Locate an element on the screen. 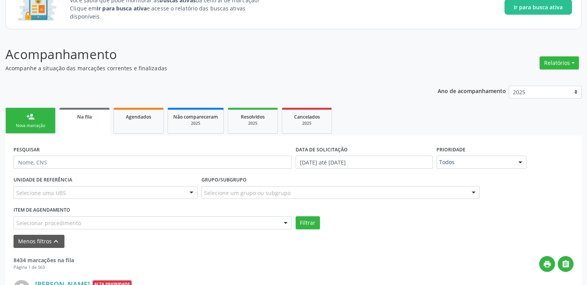 This screenshot has height=285, width=587. p: Ano de acompanhamento is located at coordinates (472, 90).